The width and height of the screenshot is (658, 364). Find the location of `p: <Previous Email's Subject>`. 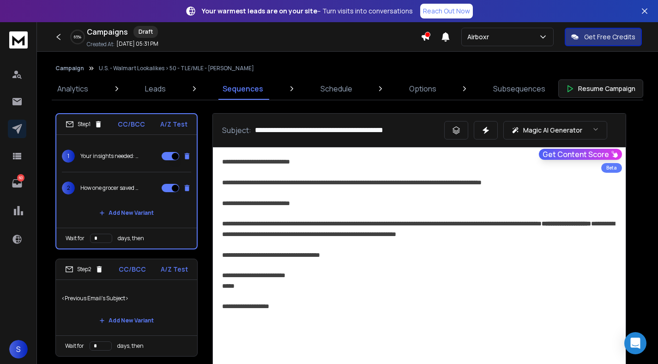

p: <Previous Email's Subject> is located at coordinates (127, 298).